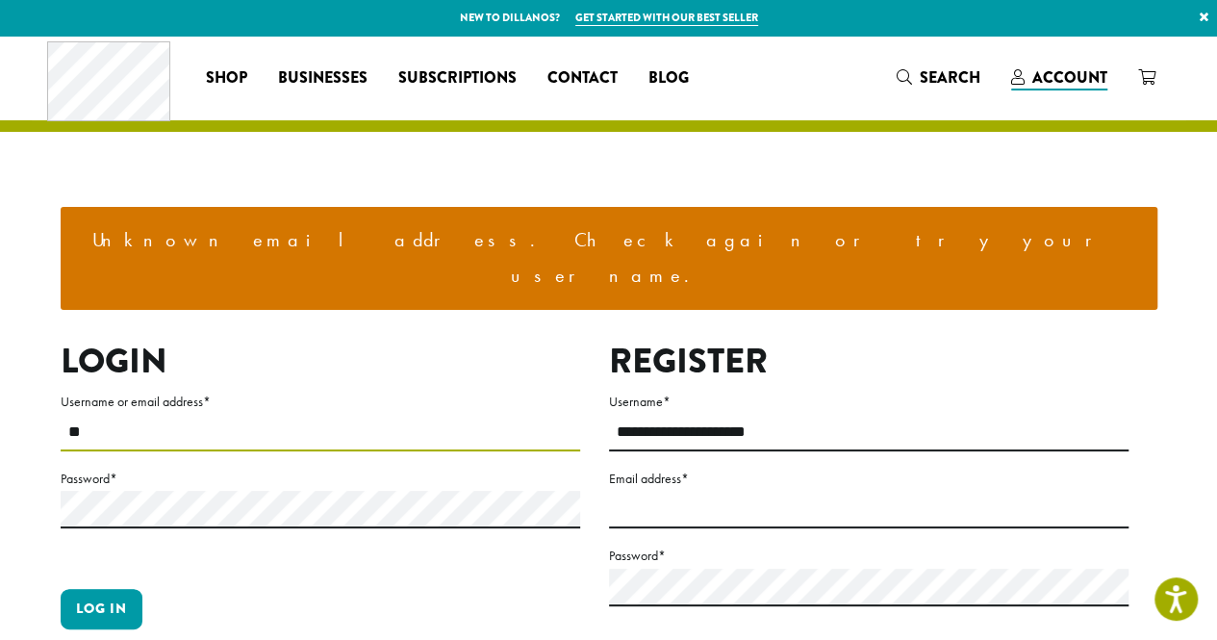 Image resolution: width=1217 pixels, height=640 pixels. I want to click on span: Businesses, so click(322, 78).